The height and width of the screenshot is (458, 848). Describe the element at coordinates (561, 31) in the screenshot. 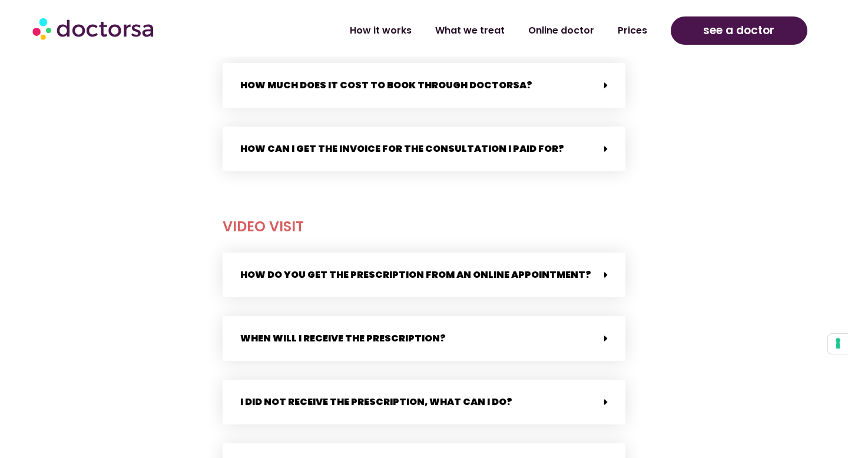

I see `a: Online doctor` at that location.